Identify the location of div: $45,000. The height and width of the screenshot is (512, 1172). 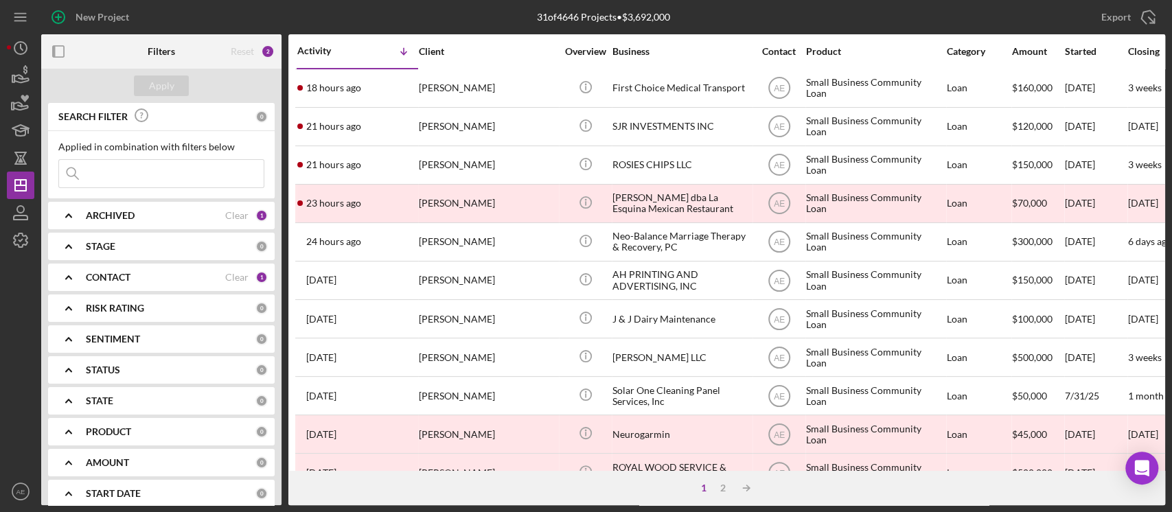
(1037, 434).